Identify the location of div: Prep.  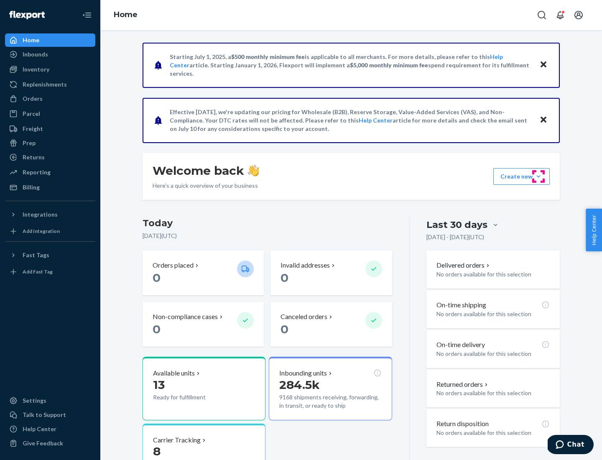
(29, 143).